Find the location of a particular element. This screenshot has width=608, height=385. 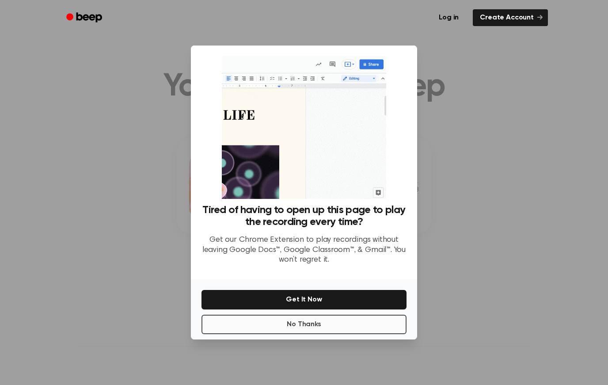

h3: Tired of having to open up this page to play the recording every time? is located at coordinates (304, 216).